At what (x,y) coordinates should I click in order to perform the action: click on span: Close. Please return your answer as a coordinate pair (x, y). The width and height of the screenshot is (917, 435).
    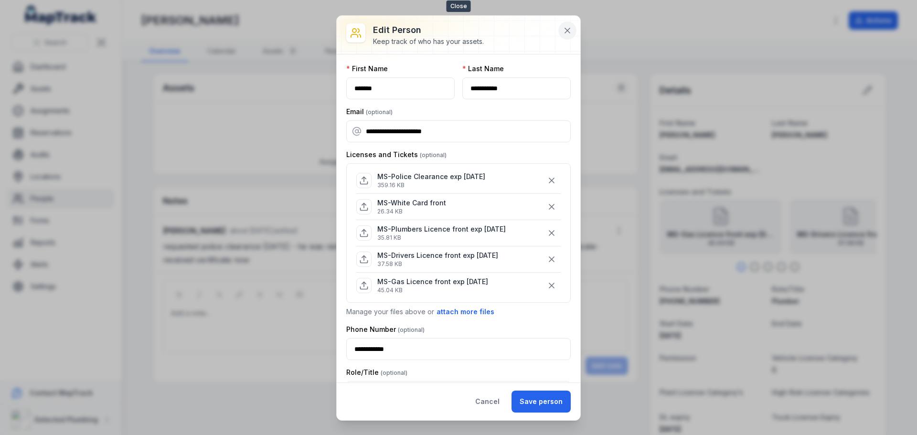
    Looking at the image, I should click on (459, 6).